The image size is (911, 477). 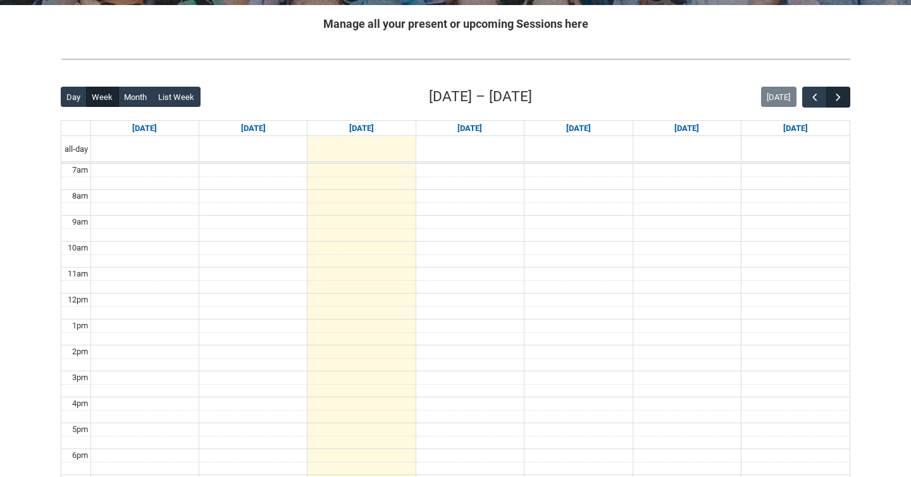 What do you see at coordinates (80, 378) in the screenshot?
I see `div: 3pm` at bounding box center [80, 378].